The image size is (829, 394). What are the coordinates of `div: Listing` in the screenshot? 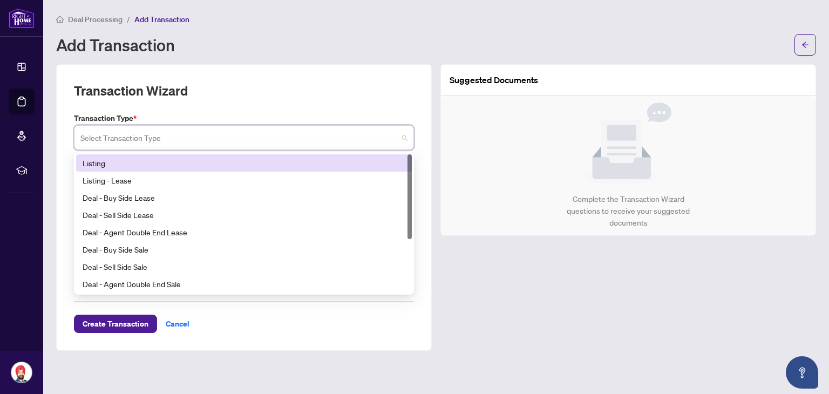 It's located at (244, 163).